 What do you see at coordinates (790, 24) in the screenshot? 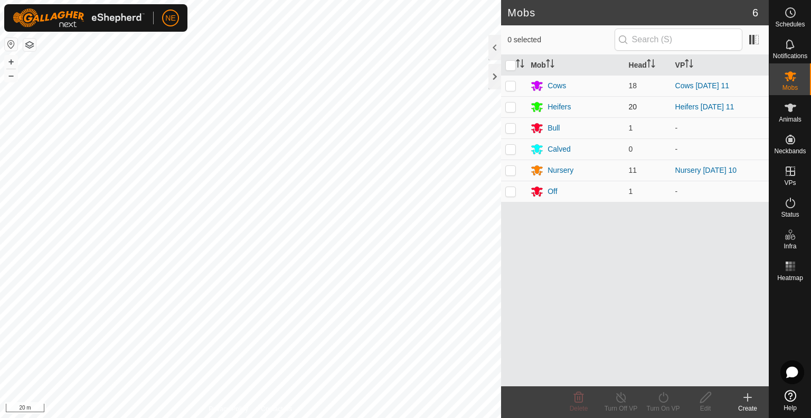
I see `span: Schedules` at bounding box center [790, 24].